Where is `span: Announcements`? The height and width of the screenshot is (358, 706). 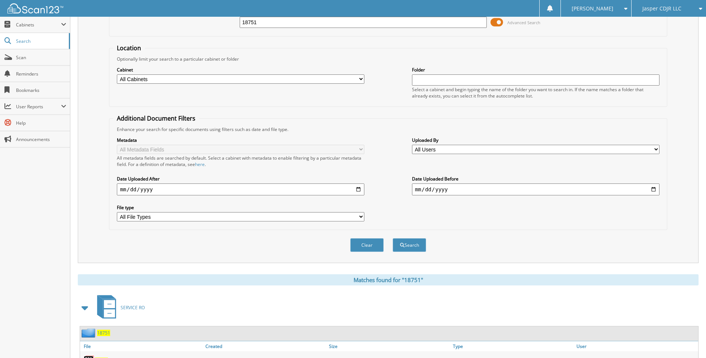
span: Announcements is located at coordinates (41, 139).